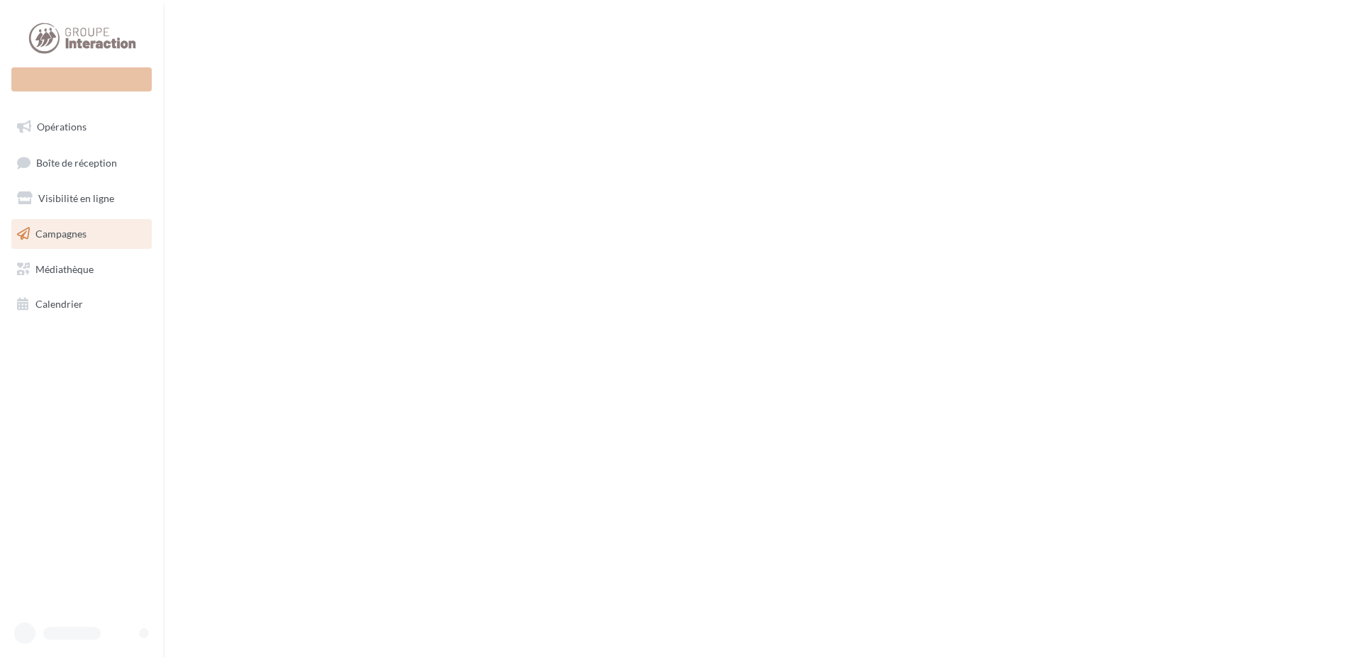  Describe the element at coordinates (82, 269) in the screenshot. I see `a: Médiathèque` at that location.